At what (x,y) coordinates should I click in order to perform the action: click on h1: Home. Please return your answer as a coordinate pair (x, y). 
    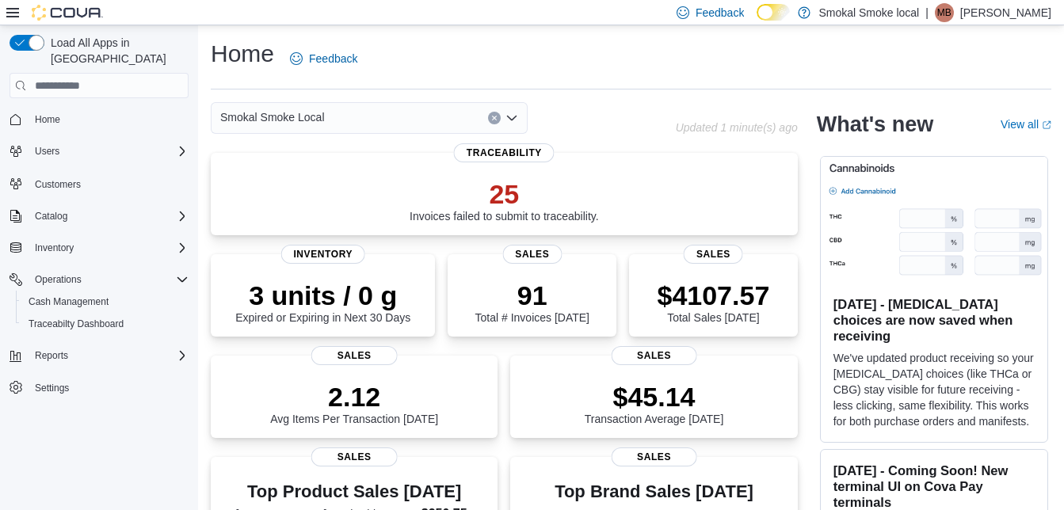
    Looking at the image, I should click on (242, 54).